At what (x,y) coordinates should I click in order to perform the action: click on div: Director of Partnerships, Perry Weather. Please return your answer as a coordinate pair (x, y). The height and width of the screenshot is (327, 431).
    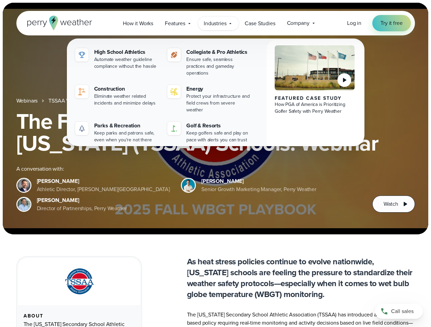
    Looking at the image, I should click on (82, 209).